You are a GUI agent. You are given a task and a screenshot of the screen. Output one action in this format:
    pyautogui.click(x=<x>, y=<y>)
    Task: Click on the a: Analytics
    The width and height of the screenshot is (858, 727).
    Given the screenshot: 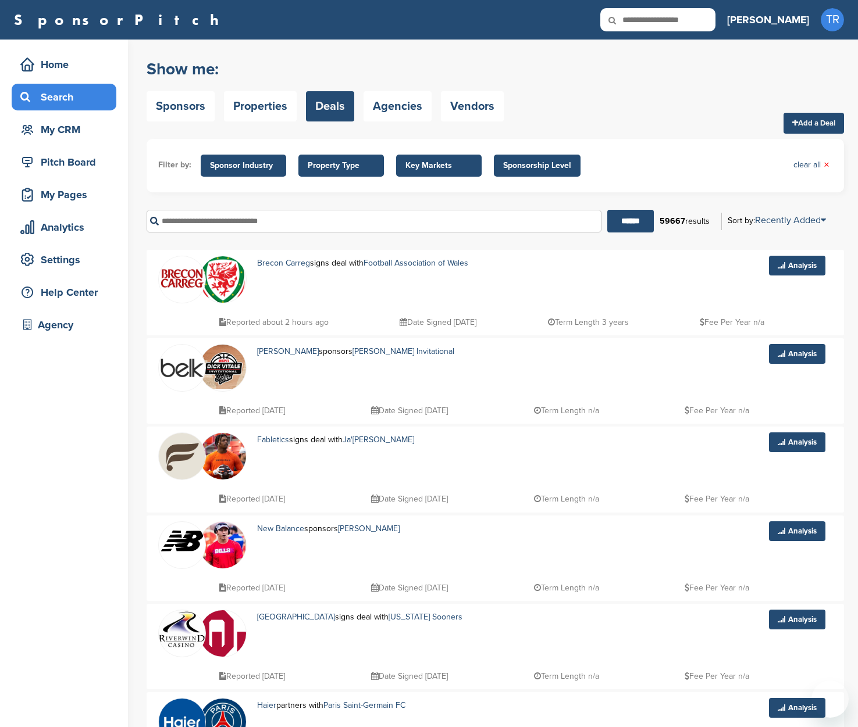 What is the action you would take?
    pyautogui.click(x=64, y=227)
    